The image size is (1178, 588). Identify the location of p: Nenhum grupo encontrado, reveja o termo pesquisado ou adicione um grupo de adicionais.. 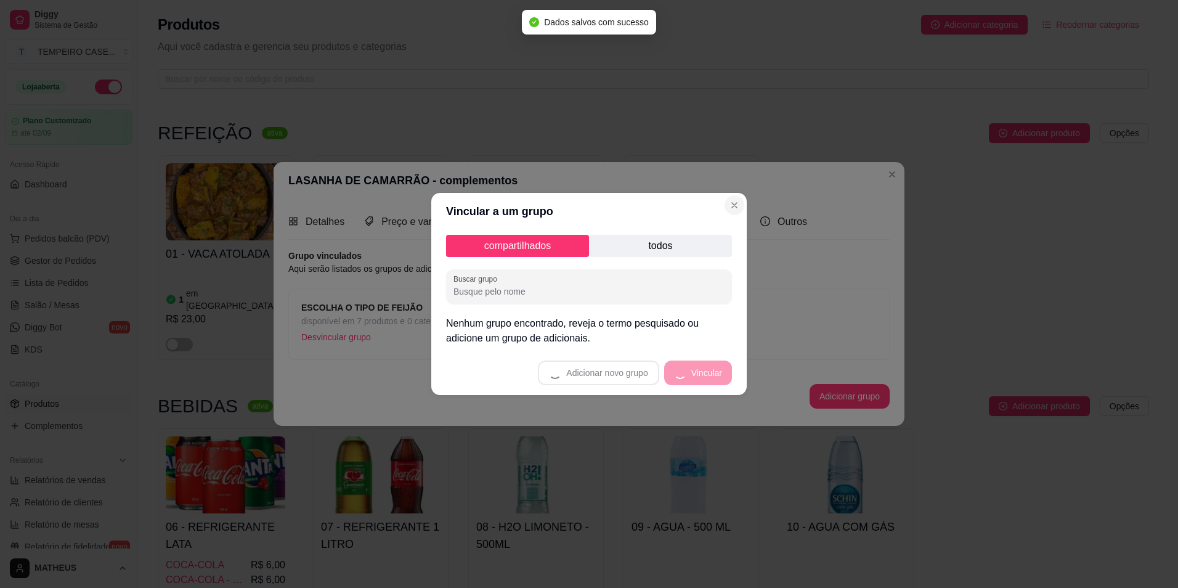
(589, 331).